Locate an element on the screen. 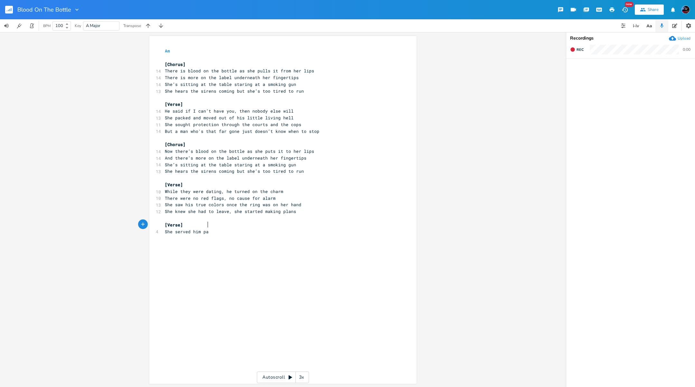 The image size is (695, 387). div: 3x is located at coordinates (301, 377).